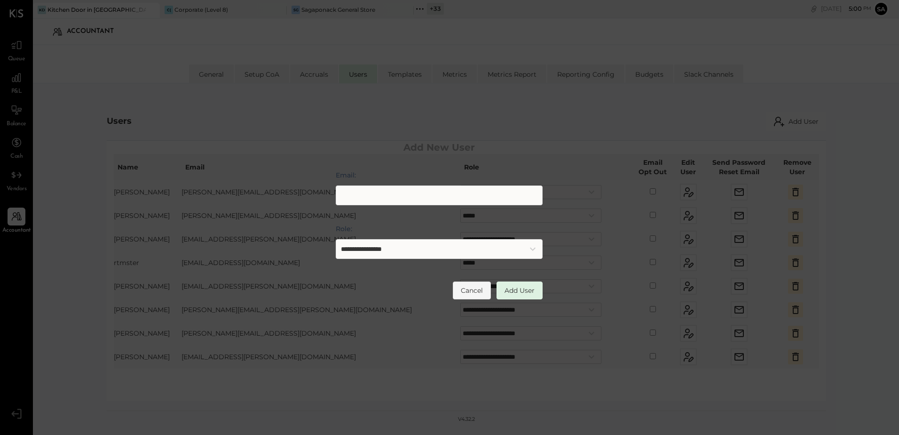 The height and width of the screenshot is (435, 899). What do you see at coordinates (520, 290) in the screenshot?
I see `button: Add User` at bounding box center [520, 290].